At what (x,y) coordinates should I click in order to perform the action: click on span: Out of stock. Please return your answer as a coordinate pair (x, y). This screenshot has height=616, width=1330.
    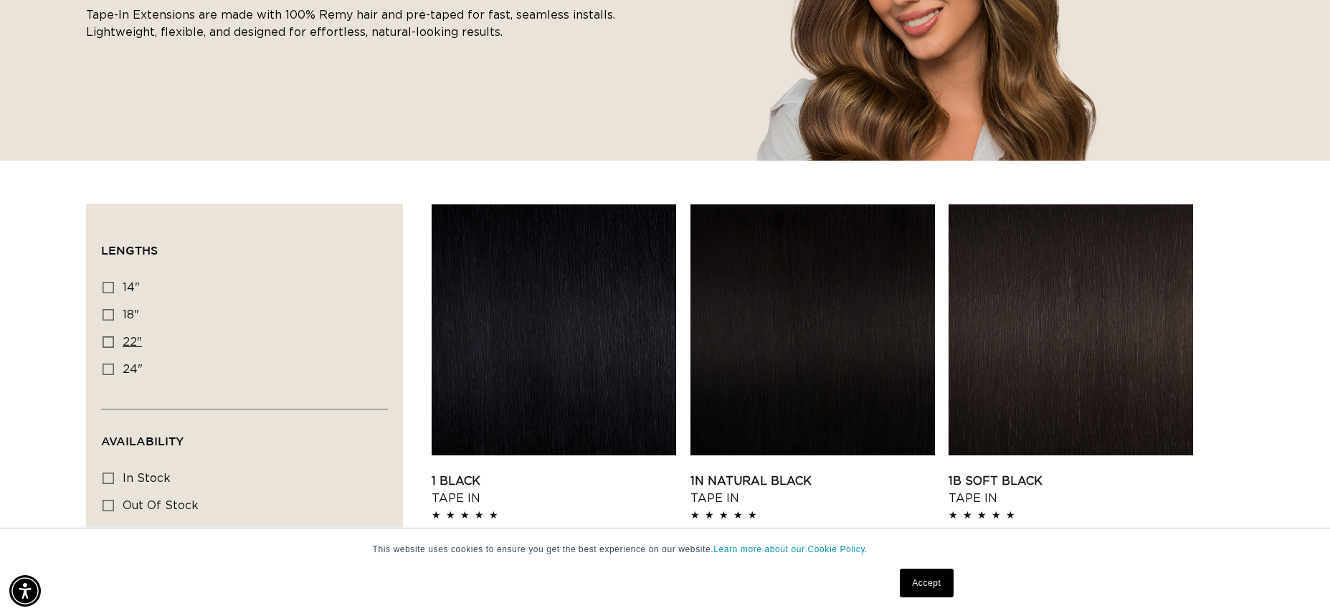
    Looking at the image, I should click on (161, 505).